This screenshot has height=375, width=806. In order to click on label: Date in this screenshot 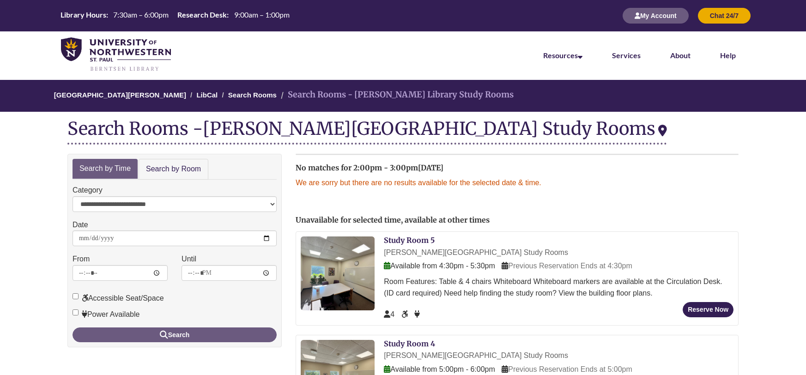, I will do `click(80, 225)`.